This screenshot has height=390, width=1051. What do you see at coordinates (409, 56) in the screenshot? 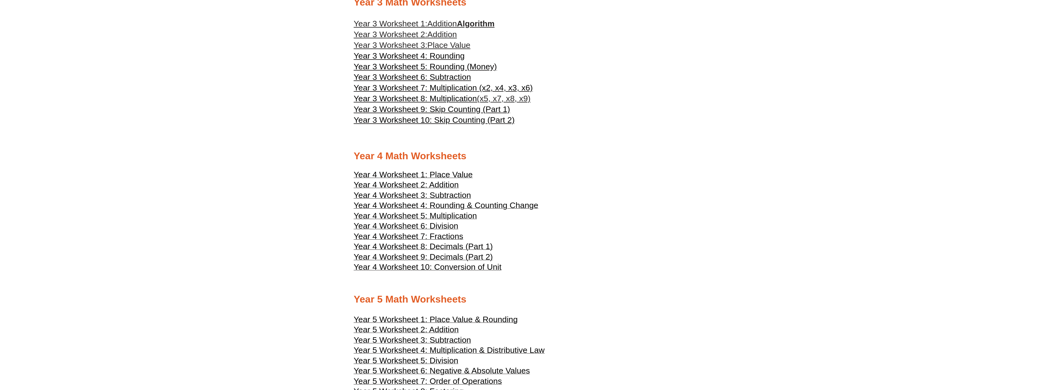
I see `a: Year 3 Worksheet 4: Rounding` at bounding box center [409, 56].